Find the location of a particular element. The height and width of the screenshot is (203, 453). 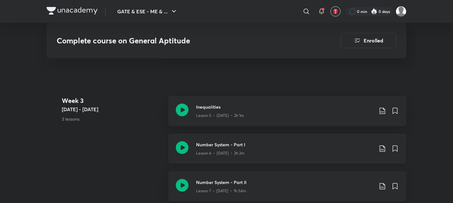

h3: Complete course on General Aptitude is located at coordinates (180, 41).